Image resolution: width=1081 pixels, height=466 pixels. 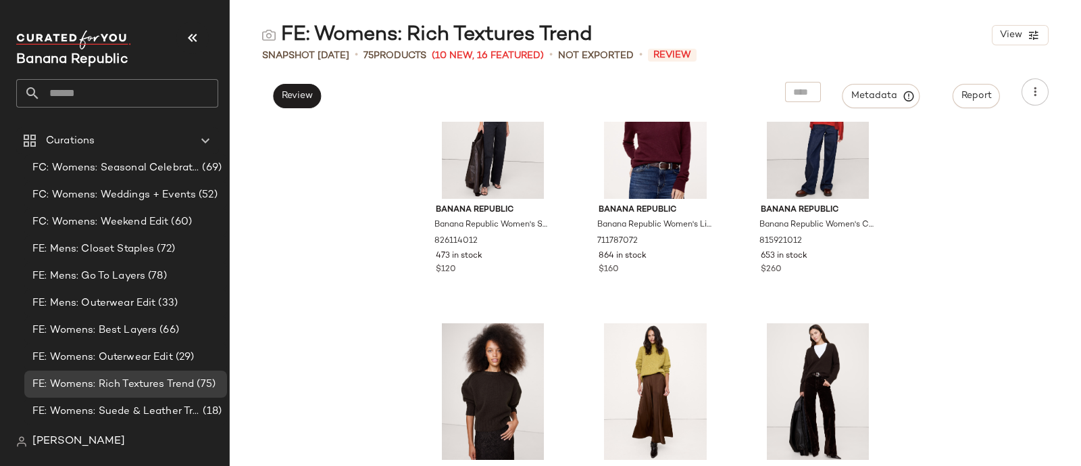 What do you see at coordinates (491, 225) in the screenshot?
I see `span: Banana Republic Women's Stretch-Satin Tie-Neck Top Ganache Brown Size XS` at bounding box center [491, 225].